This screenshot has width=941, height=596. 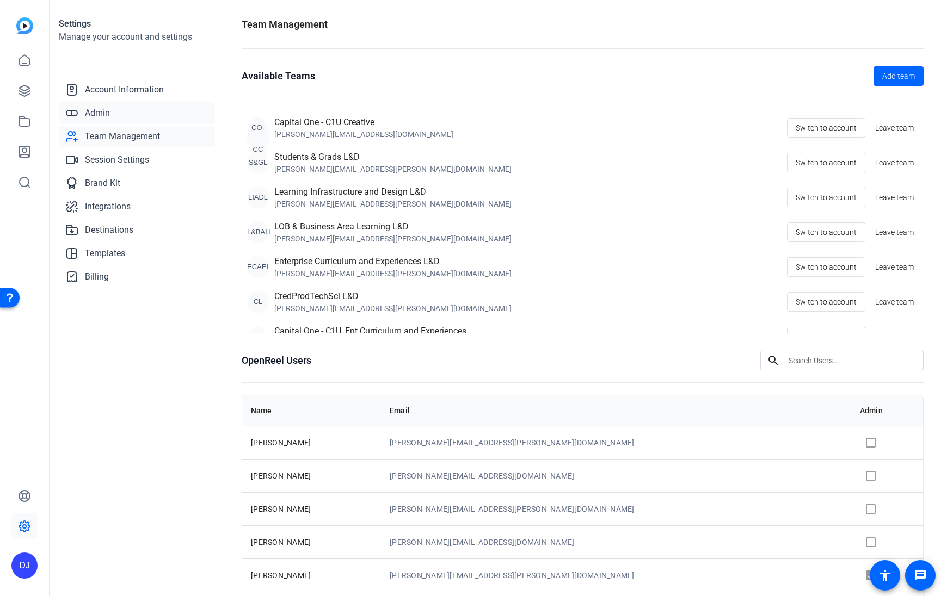 I want to click on a: Billing, so click(x=137, y=277).